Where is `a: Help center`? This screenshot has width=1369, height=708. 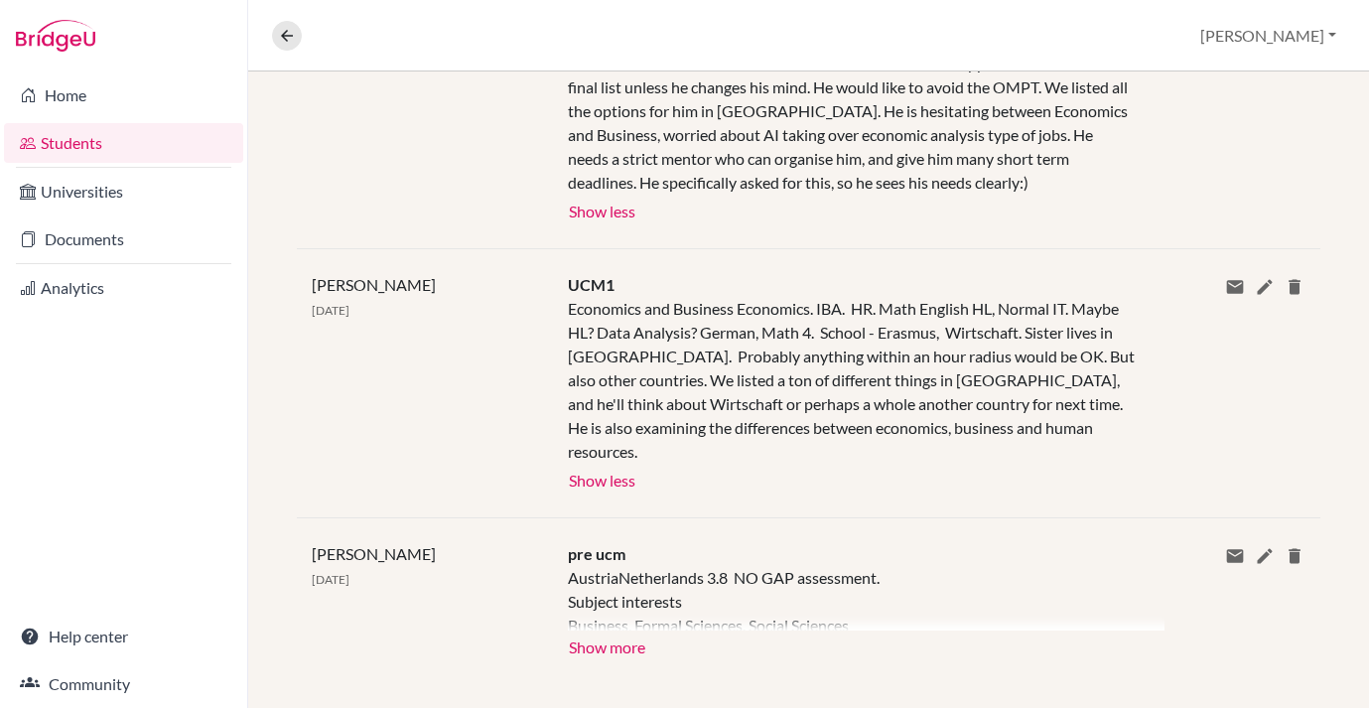
a: Help center is located at coordinates (123, 636).